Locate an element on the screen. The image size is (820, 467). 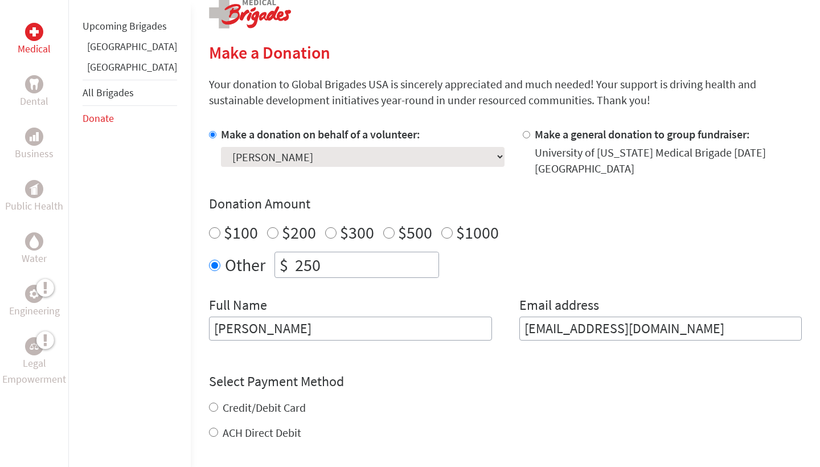
p: Business is located at coordinates (34, 154).